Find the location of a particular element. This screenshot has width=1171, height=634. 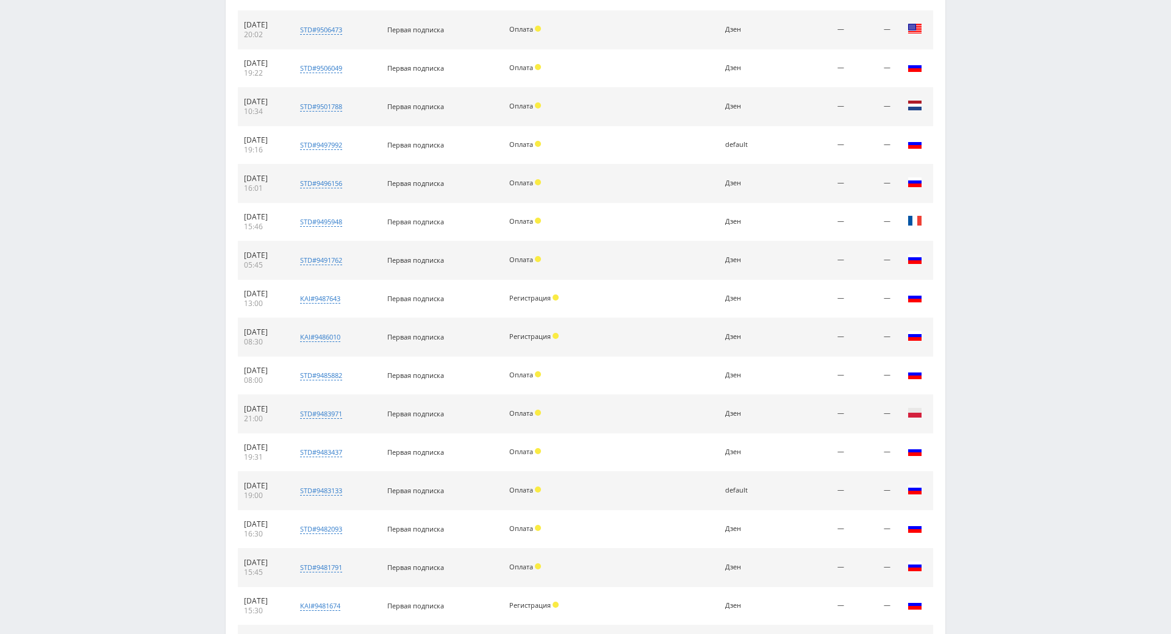

img: fra.png is located at coordinates (915, 221).